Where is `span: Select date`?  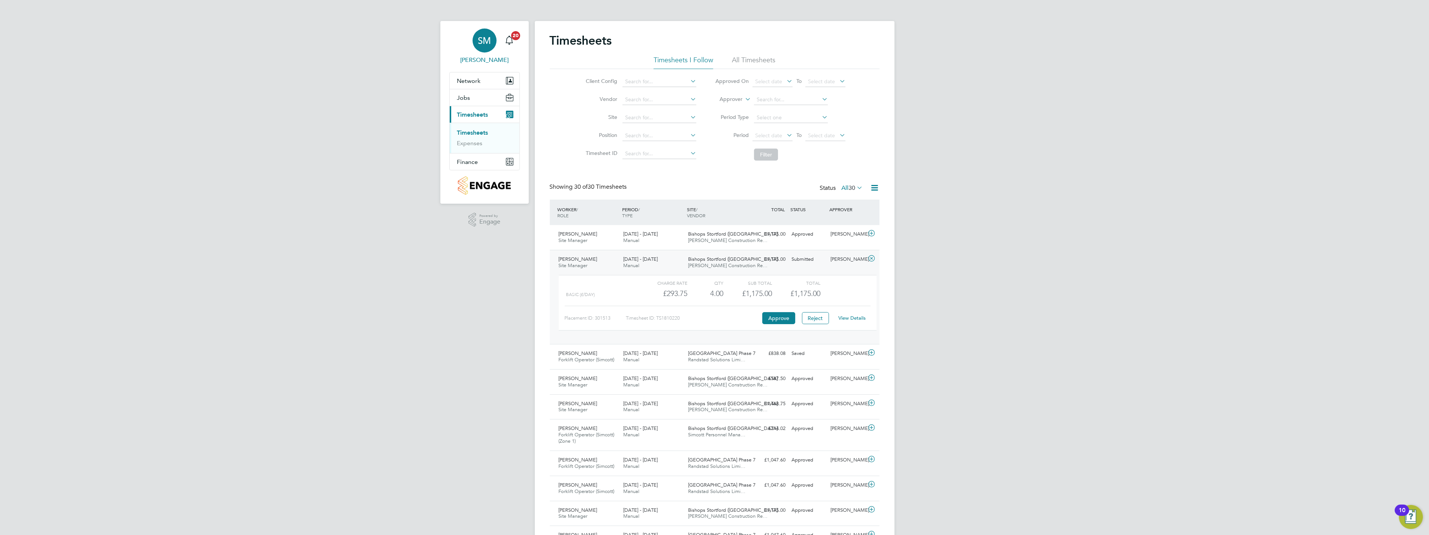 span: Select date is located at coordinates (769, 135).